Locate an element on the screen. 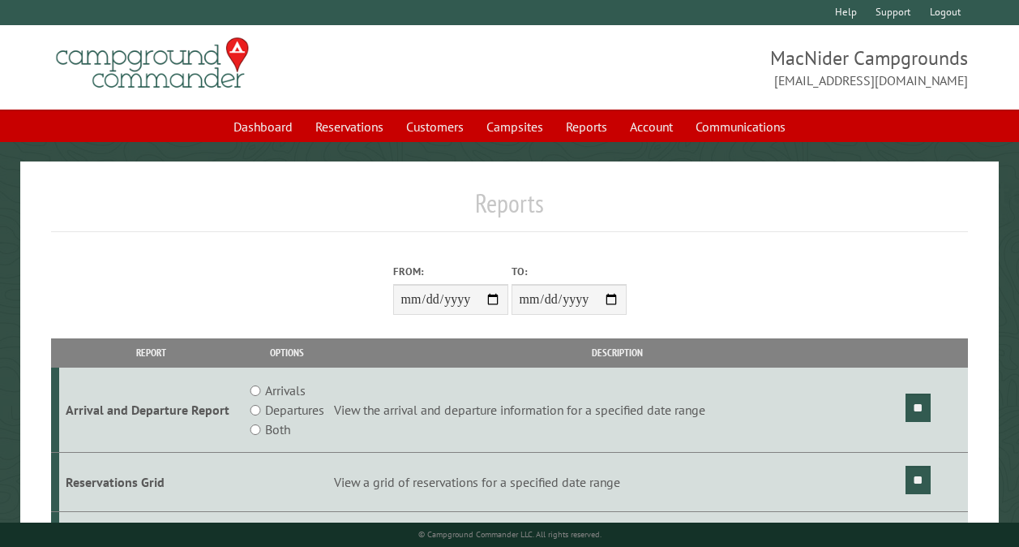 This screenshot has height=547, width=1019. a: Customers is located at coordinates (435, 126).